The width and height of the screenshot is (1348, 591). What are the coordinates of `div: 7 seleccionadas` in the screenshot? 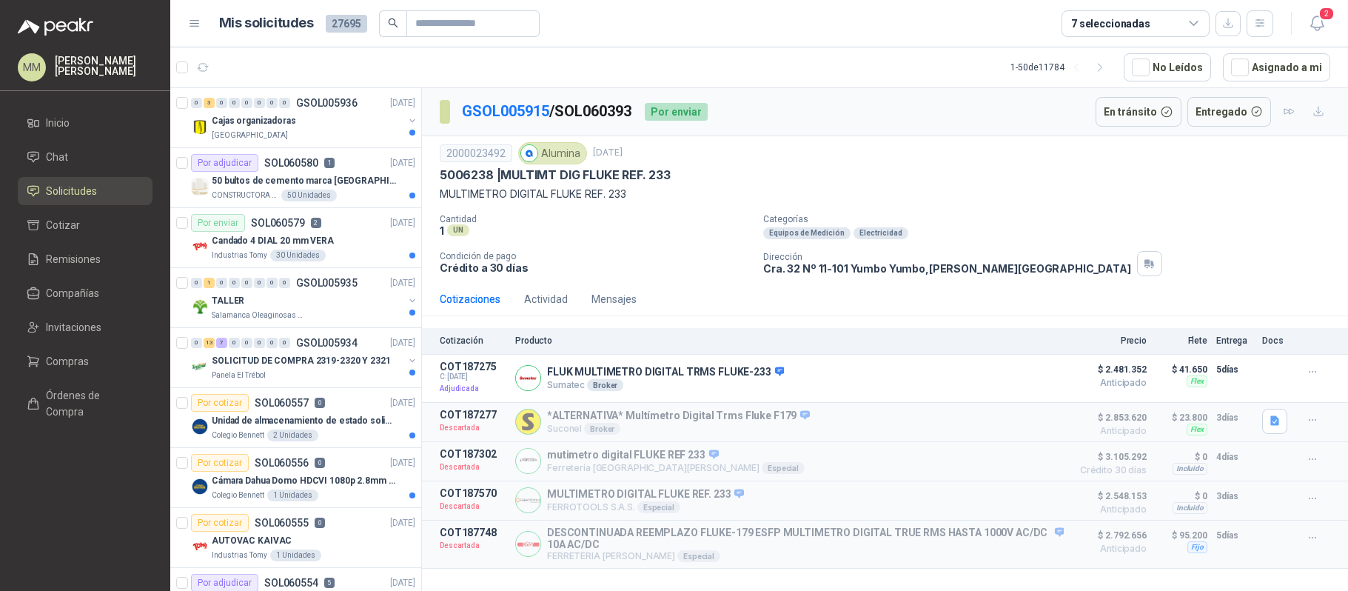 It's located at (1110, 24).